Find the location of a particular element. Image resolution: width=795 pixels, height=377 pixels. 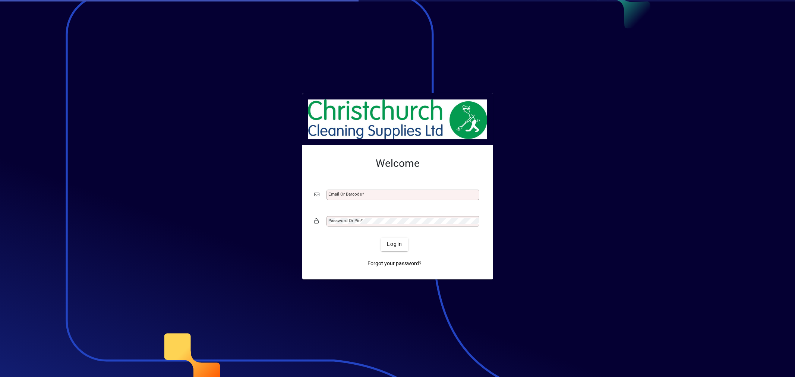

mat-label: Password or Pin is located at coordinates (344, 221).